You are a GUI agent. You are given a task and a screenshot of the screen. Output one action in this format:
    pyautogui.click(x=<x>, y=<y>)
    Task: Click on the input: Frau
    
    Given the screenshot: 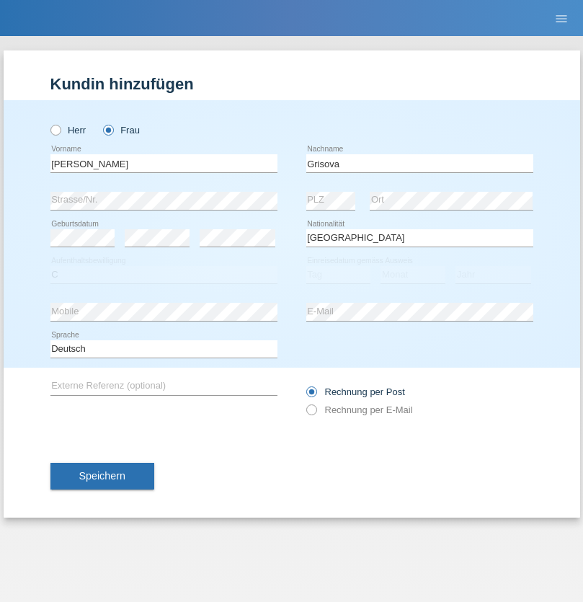 What is the action you would take?
    pyautogui.click(x=107, y=129)
    